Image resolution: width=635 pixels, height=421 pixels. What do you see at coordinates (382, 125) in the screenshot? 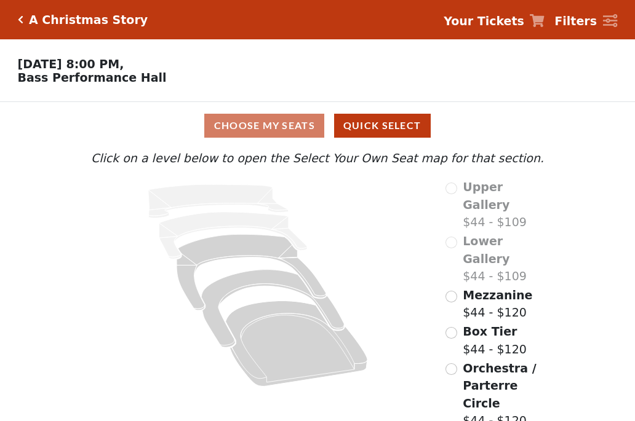
I see `button: Quick Select` at bounding box center [382, 125].